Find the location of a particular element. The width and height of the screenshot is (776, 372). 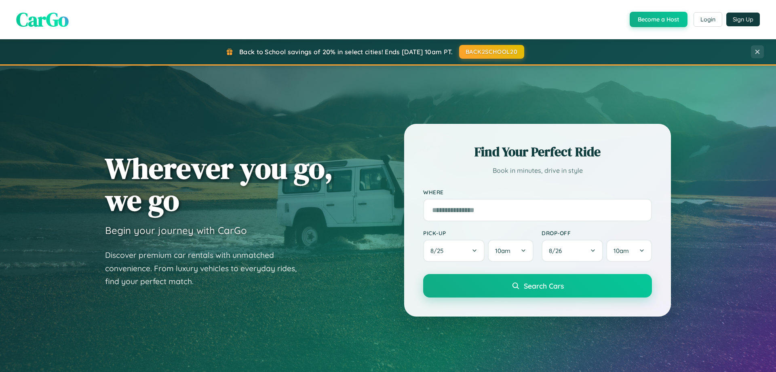

p: Discover premium car rentals with unmatched convenience. From luxury vehicles to everyday rides, ... is located at coordinates (206, 268).